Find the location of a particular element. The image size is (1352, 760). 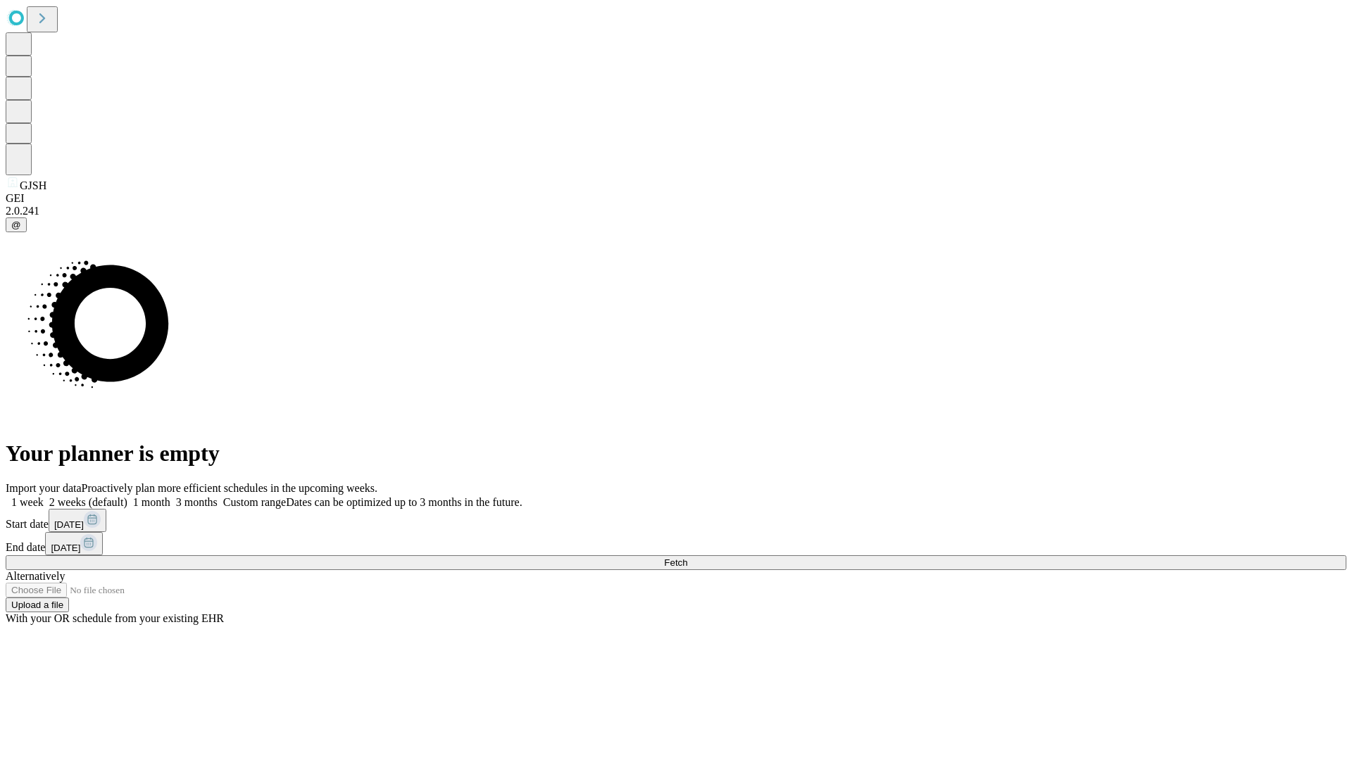

h1: Your planner is empty is located at coordinates (676, 453).